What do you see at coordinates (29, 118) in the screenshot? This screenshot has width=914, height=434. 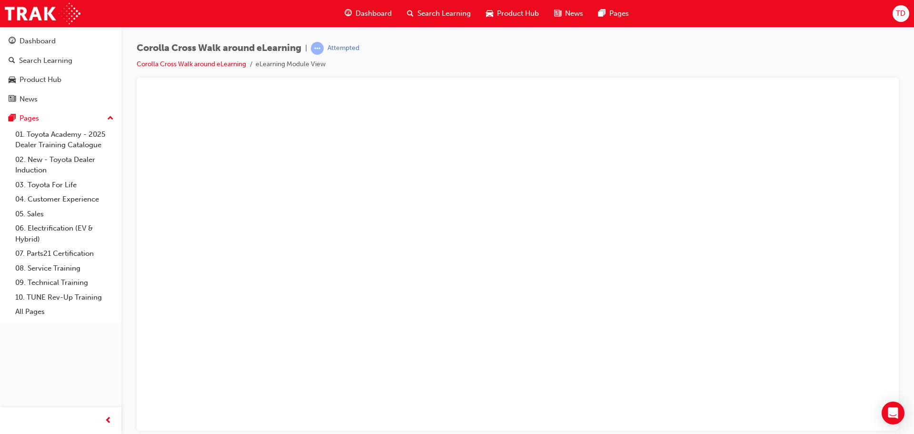 I see `div: Pages` at bounding box center [29, 118].